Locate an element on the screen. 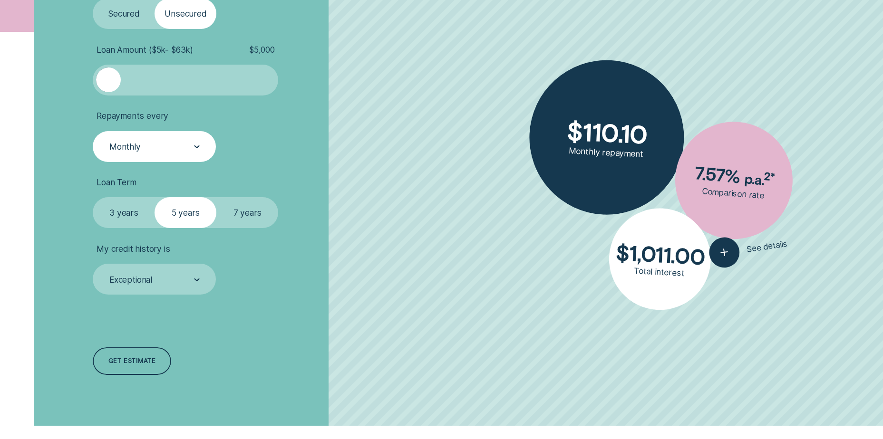 The height and width of the screenshot is (439, 883). span: Repayments every is located at coordinates (132, 116).